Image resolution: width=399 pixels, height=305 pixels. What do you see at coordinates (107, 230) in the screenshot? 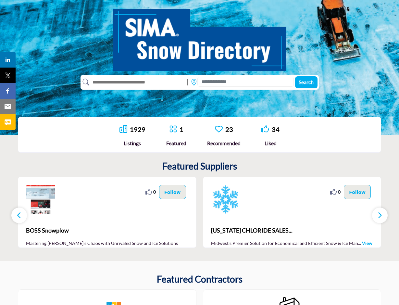
I see `a: BOSS Snowplow` at bounding box center [107, 230].